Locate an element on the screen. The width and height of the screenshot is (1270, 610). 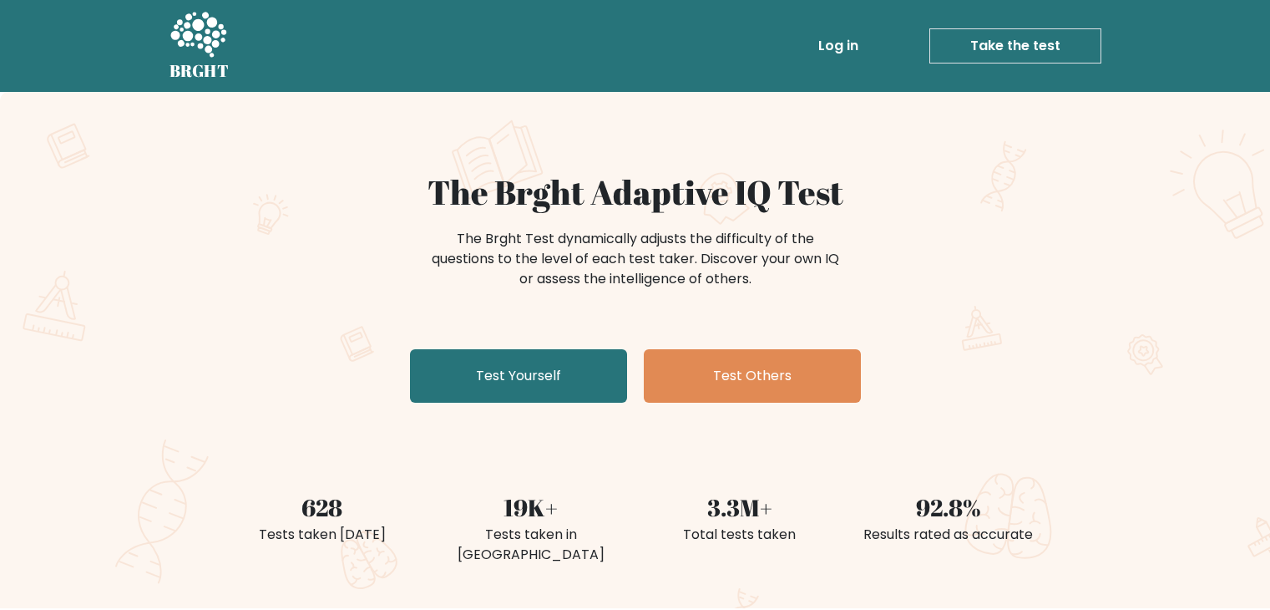
div: 19K+ is located at coordinates (531, 507).